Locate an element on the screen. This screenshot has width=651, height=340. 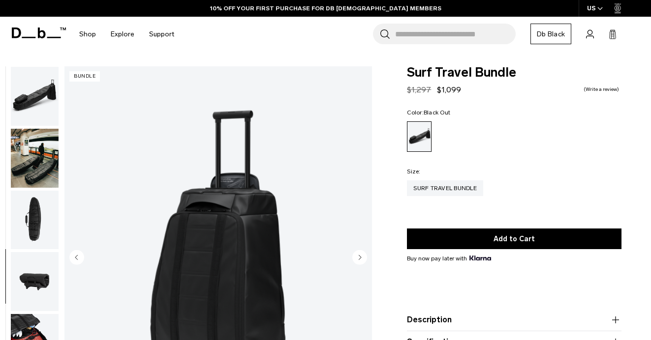
a: Explore is located at coordinates (122, 34).